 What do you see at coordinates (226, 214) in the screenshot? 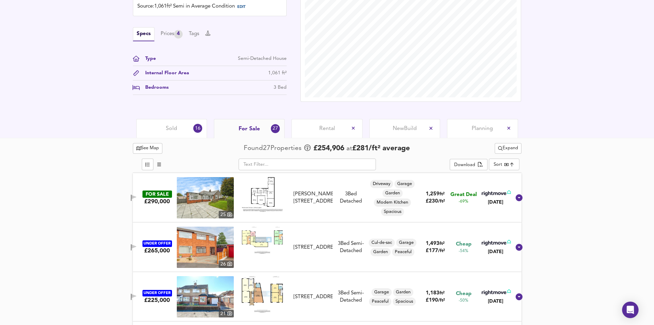
I see `div: 25` at bounding box center [226, 214].